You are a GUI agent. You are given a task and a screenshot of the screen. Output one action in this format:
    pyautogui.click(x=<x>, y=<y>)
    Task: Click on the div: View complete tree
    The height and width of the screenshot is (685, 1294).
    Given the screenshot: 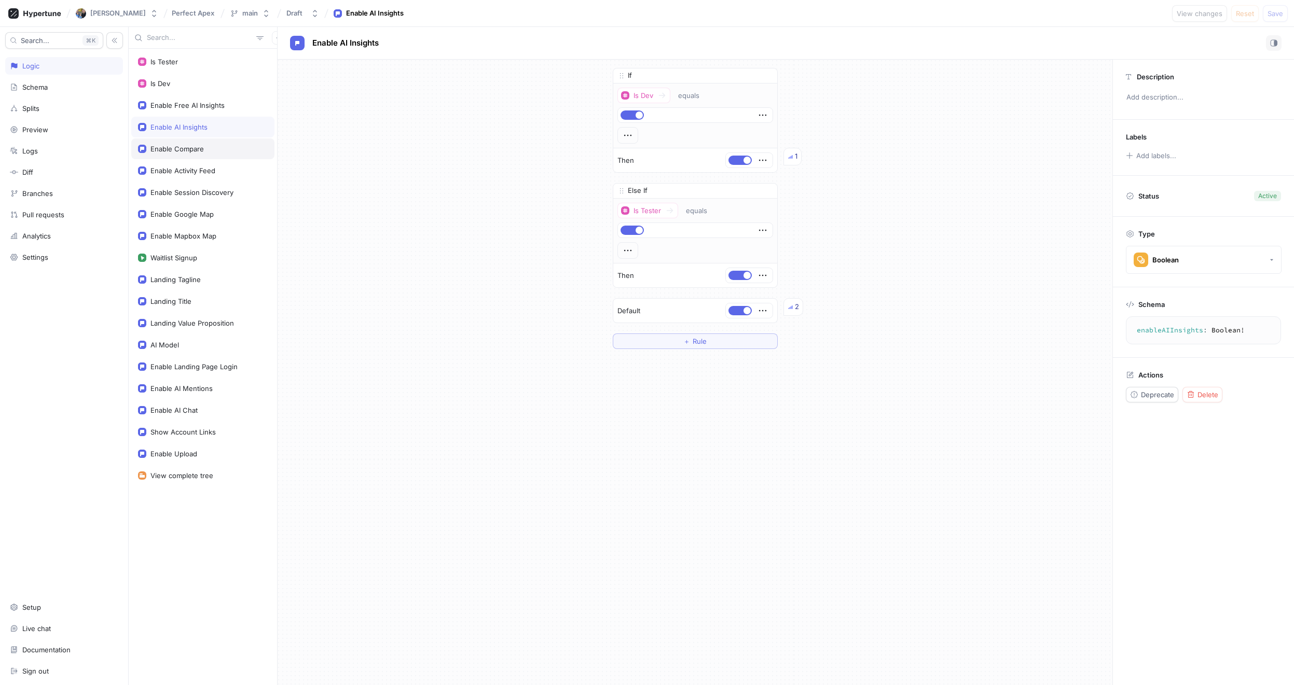 What is the action you would take?
    pyautogui.click(x=182, y=476)
    